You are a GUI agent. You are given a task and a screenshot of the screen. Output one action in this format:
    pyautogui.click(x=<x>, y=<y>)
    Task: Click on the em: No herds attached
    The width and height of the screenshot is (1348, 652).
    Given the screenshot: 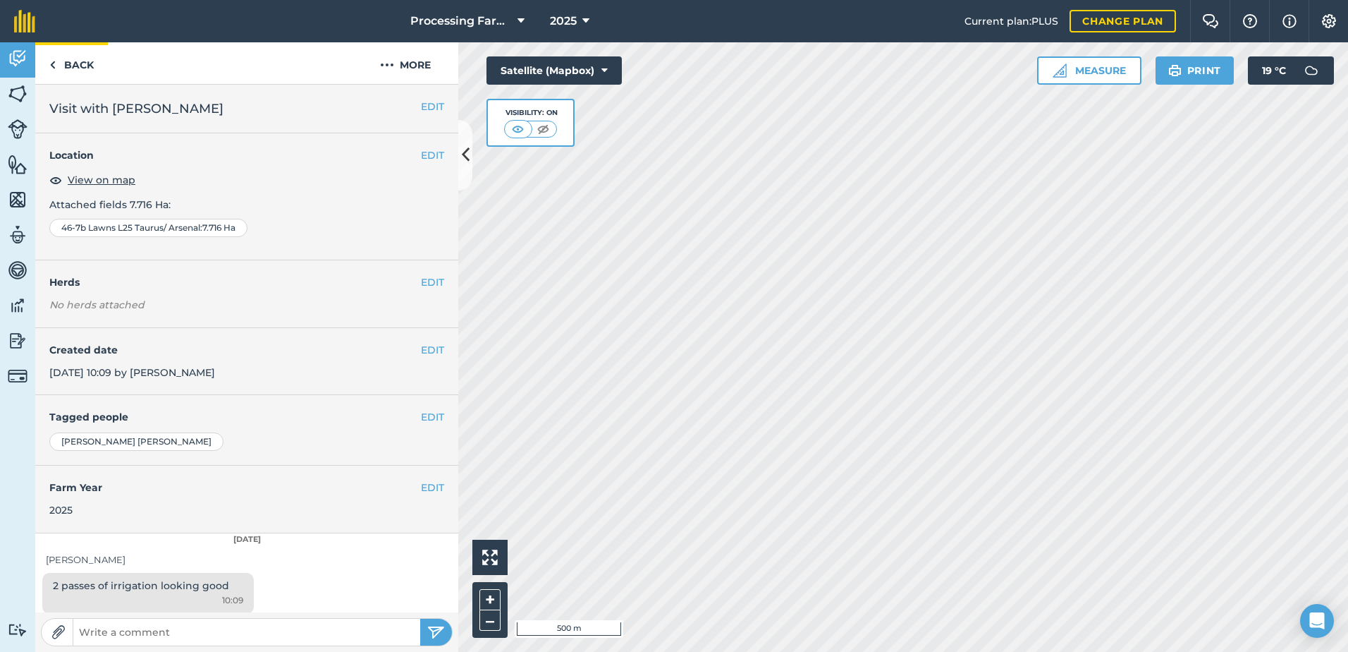 What is the action you would take?
    pyautogui.click(x=254, y=305)
    